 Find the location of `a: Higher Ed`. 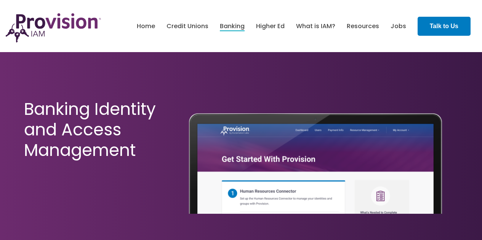

a: Higher Ed is located at coordinates (270, 26).